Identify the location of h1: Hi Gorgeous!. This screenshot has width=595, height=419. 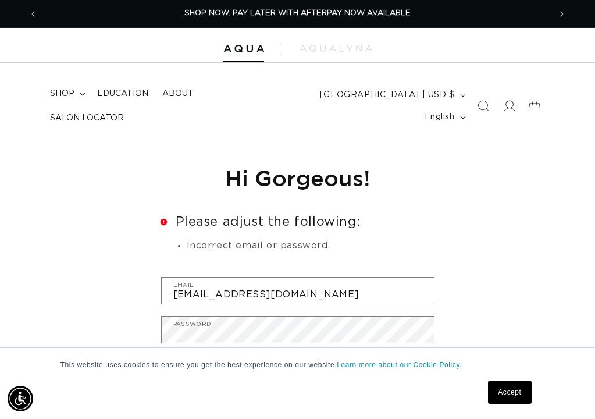
(298, 177).